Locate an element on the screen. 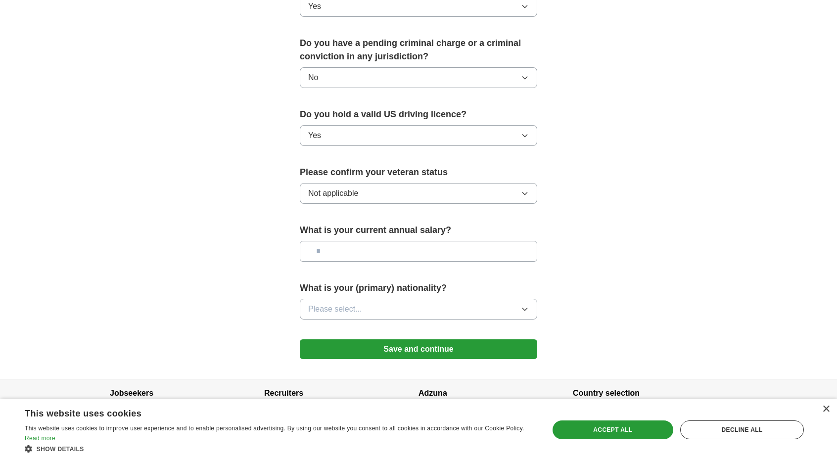  button: Yes is located at coordinates (418, 136).